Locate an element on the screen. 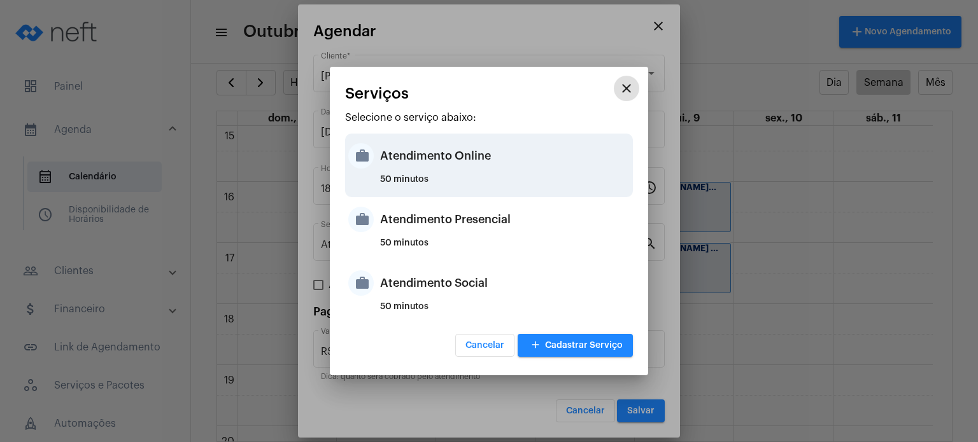 This screenshot has width=978, height=442. span: Cadastrar Serviço is located at coordinates (575, 346).